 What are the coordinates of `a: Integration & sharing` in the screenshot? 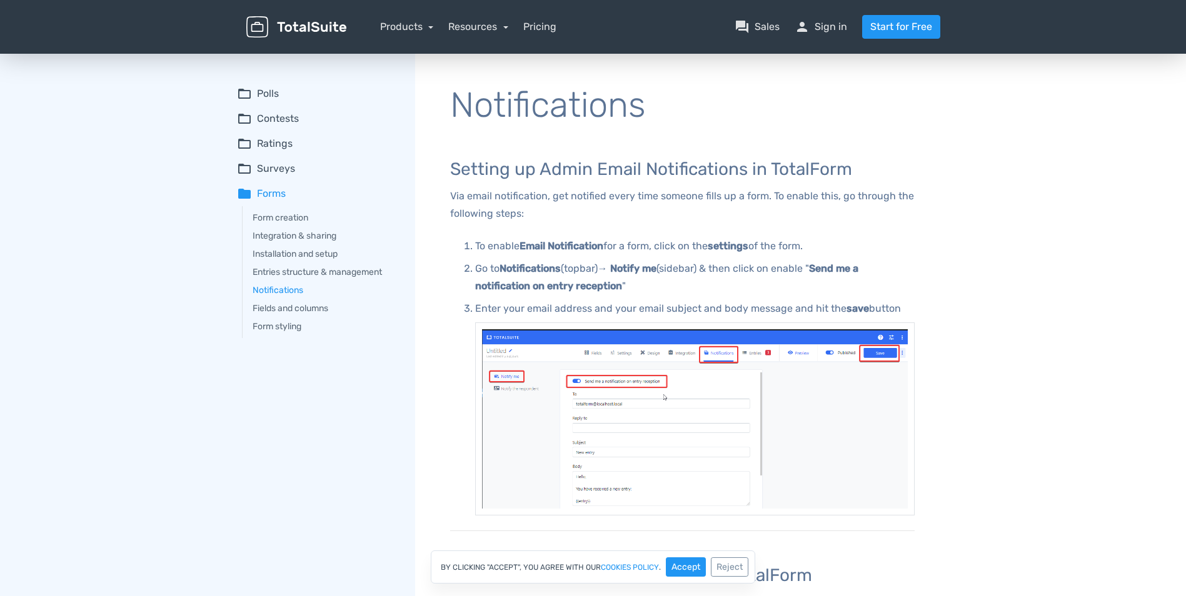 It's located at (325, 236).